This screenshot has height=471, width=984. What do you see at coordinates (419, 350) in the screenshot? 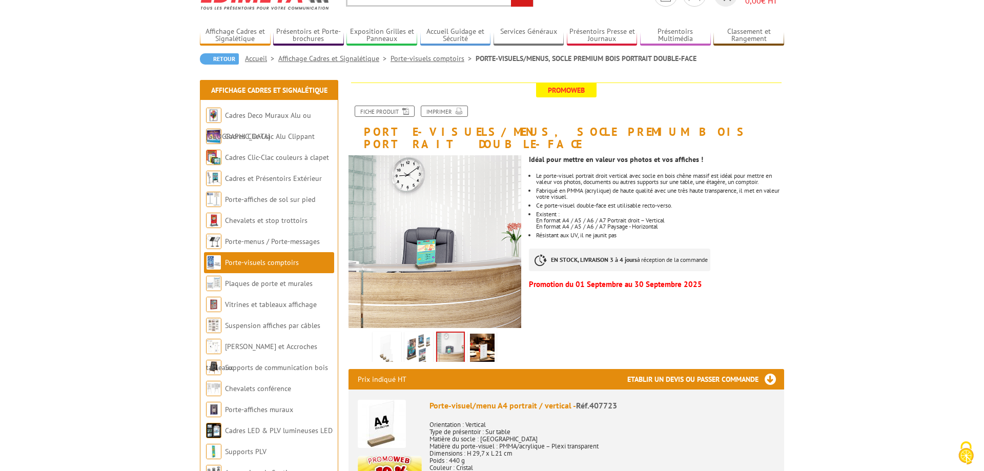
I see `img: porte_visuel_portrait_vertical_407723_21_19_17.jpg` at bounding box center [419, 350].